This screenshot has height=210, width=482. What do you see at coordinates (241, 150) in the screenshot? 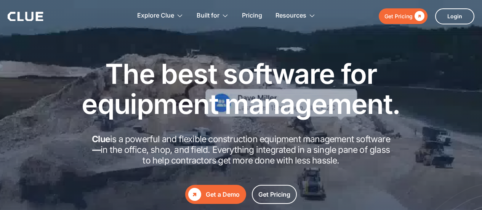
I see `h2: is a powerful and flexible construction equipment management software in the office, shop, and fi...` at bounding box center [241, 150].